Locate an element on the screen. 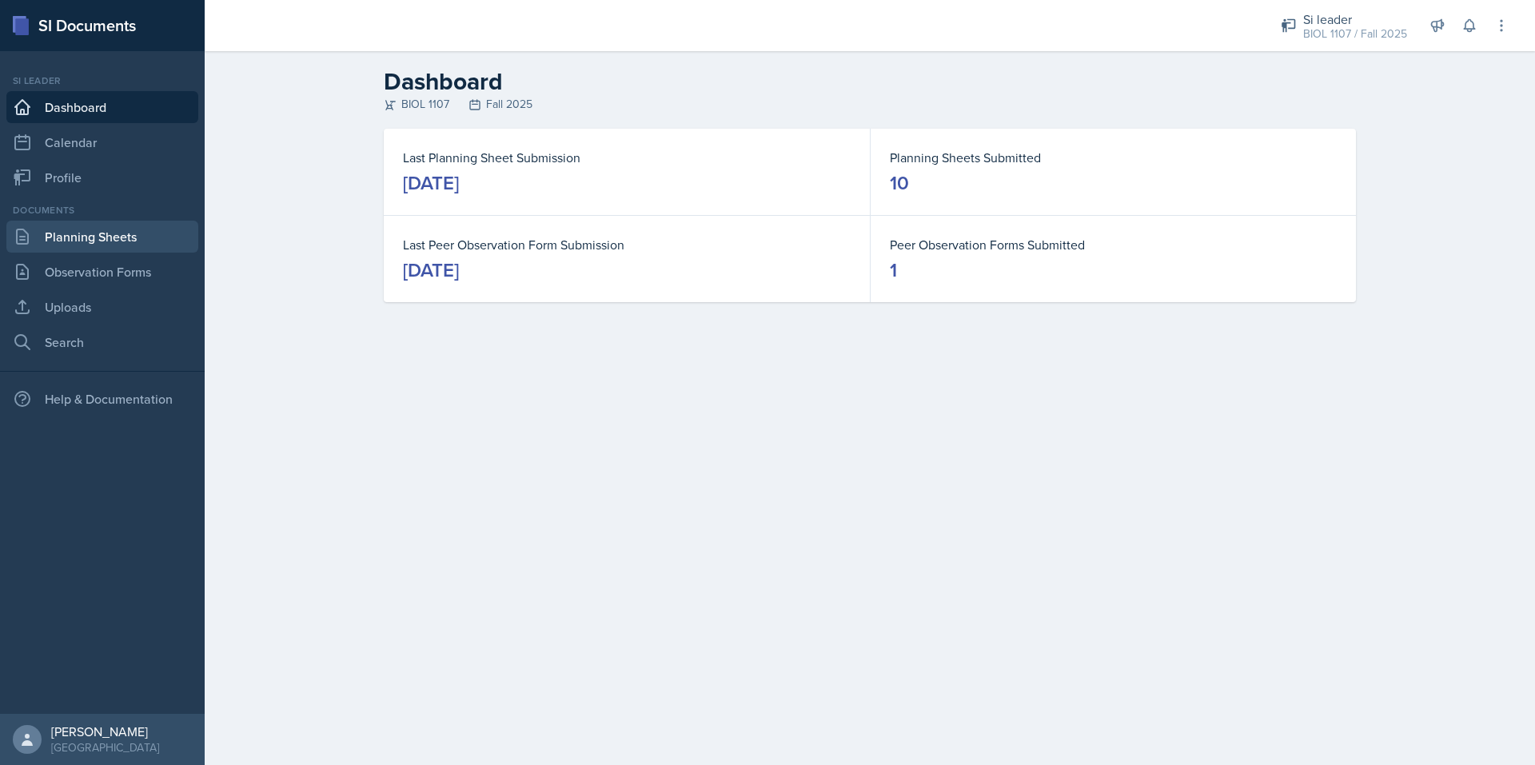  dt: Last Peer Observation Form Submission is located at coordinates (627, 245).